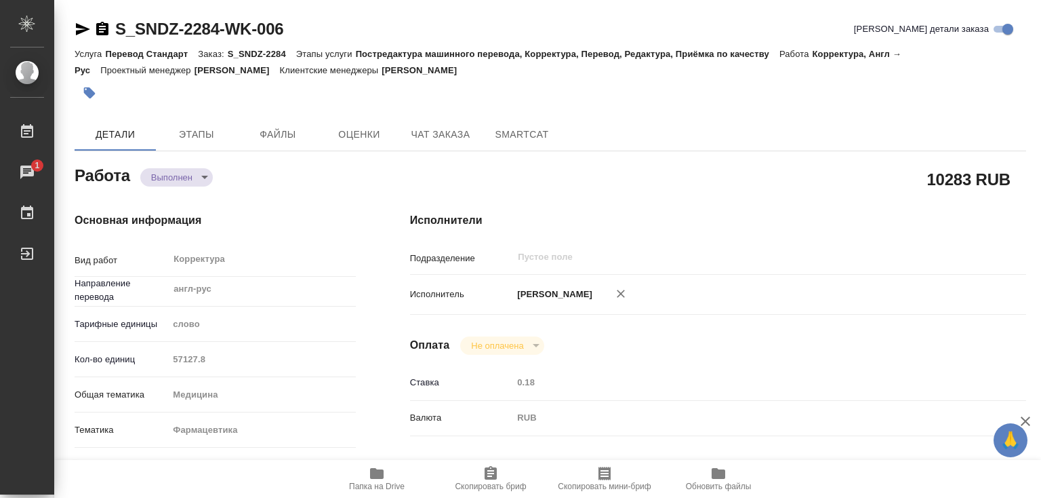 Image resolution: width=1041 pixels, height=498 pixels. Describe the element at coordinates (462, 418) in the screenshot. I see `p: Валюта` at that location.